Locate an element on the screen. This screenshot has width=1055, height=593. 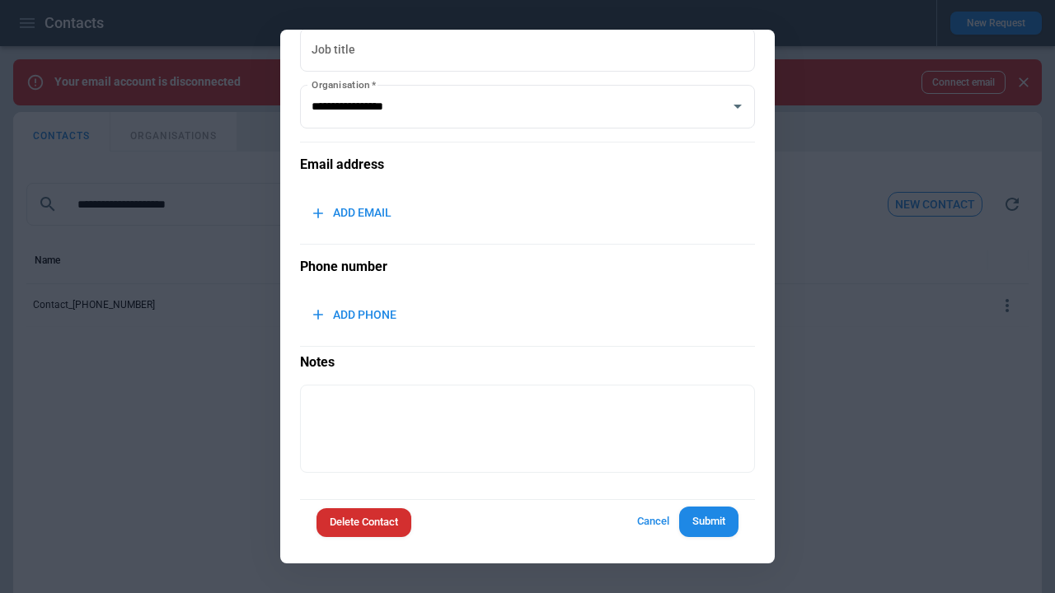
button: Submit is located at coordinates (709, 521).